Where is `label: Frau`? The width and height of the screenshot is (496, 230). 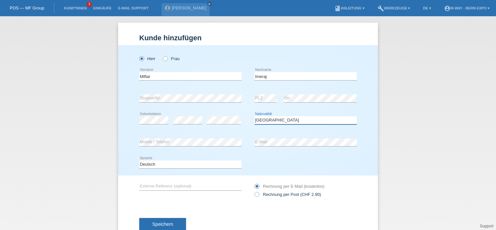
label: Frau is located at coordinates (171, 58).